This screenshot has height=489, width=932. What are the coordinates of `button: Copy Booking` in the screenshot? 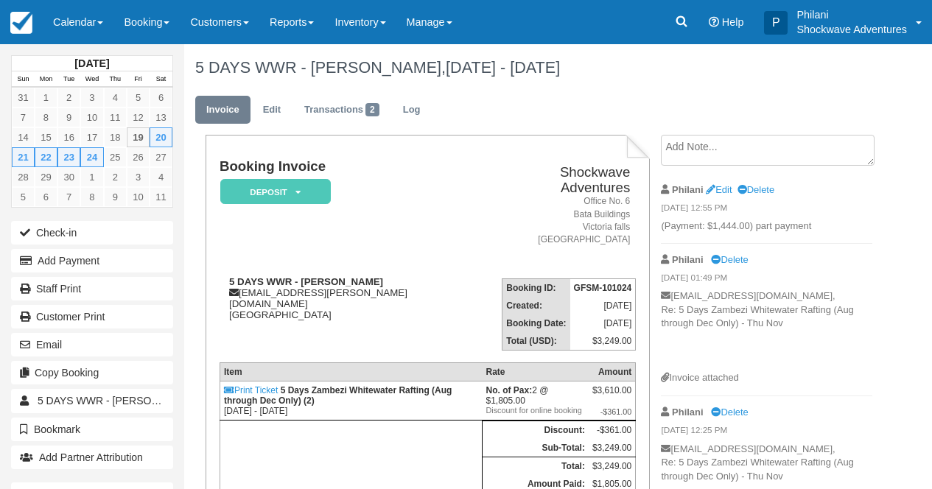 It's located at (92, 373).